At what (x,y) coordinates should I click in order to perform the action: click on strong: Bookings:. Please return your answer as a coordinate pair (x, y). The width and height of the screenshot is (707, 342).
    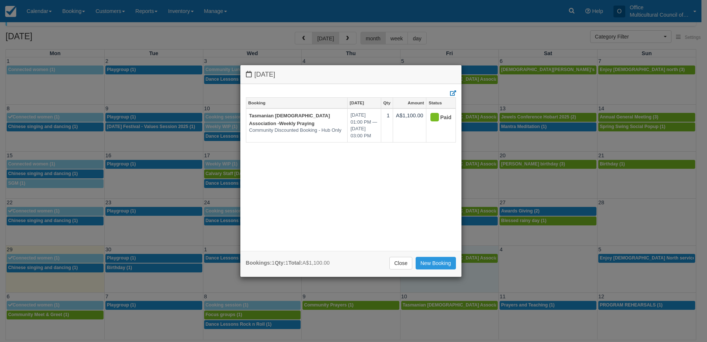
    Looking at the image, I should click on (259, 263).